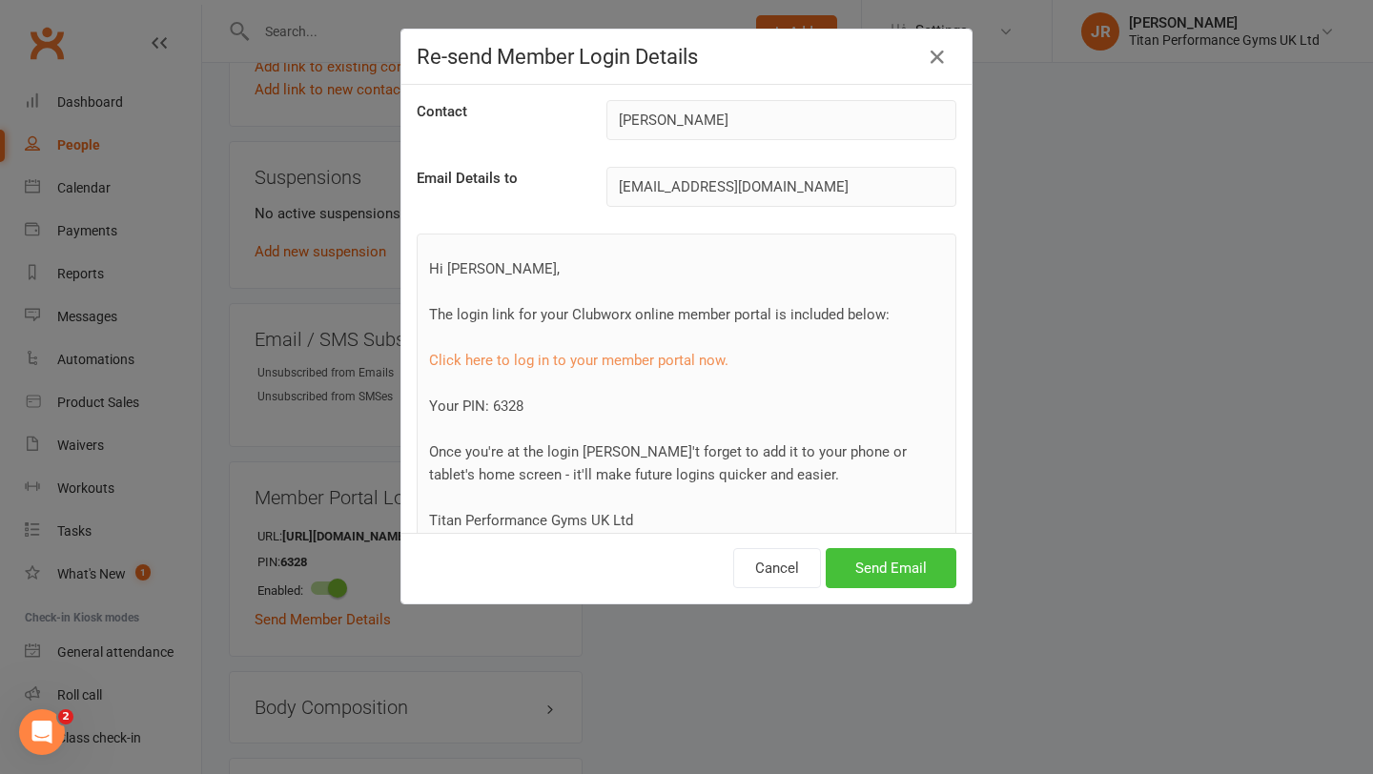 The height and width of the screenshot is (774, 1373). What do you see at coordinates (937, 57) in the screenshot?
I see `button: Close` at bounding box center [937, 57].